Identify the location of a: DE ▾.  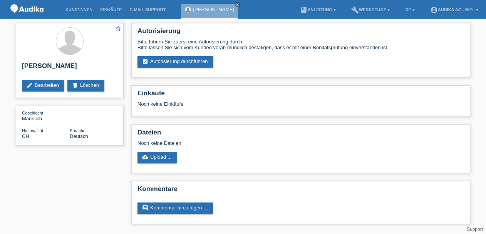
(410, 10).